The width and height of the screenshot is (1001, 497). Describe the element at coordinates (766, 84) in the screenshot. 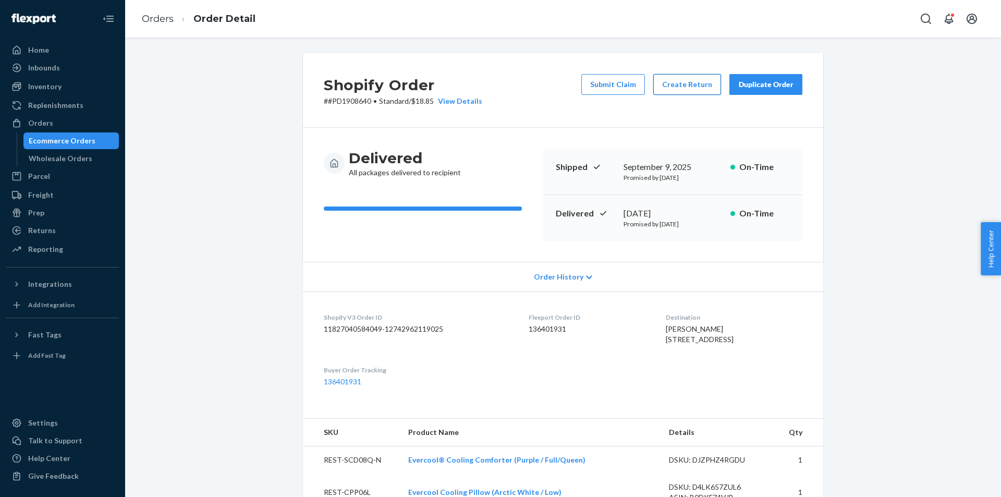

I see `button: Duplicate Order` at that location.